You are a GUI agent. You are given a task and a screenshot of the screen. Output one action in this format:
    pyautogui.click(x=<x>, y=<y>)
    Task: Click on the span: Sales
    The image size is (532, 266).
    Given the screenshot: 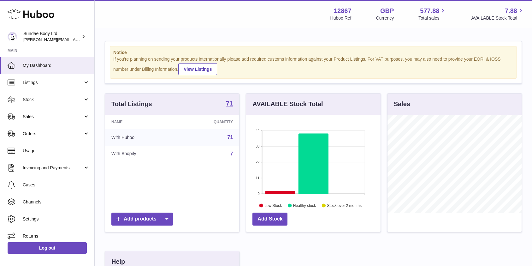 What is the action you would take?
    pyautogui.click(x=53, y=117)
    